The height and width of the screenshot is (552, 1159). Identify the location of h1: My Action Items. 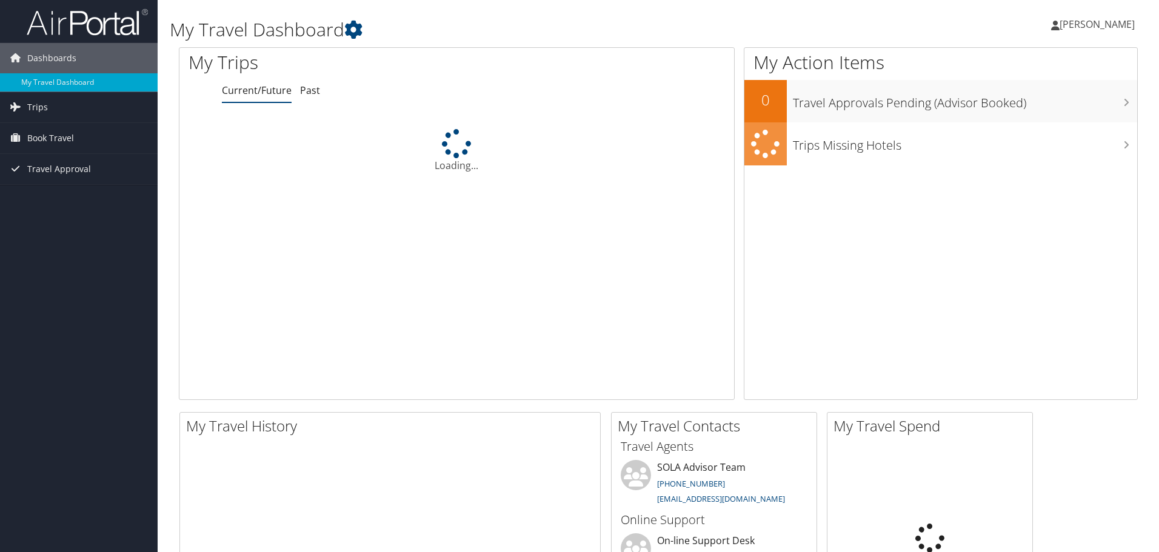
(941, 62).